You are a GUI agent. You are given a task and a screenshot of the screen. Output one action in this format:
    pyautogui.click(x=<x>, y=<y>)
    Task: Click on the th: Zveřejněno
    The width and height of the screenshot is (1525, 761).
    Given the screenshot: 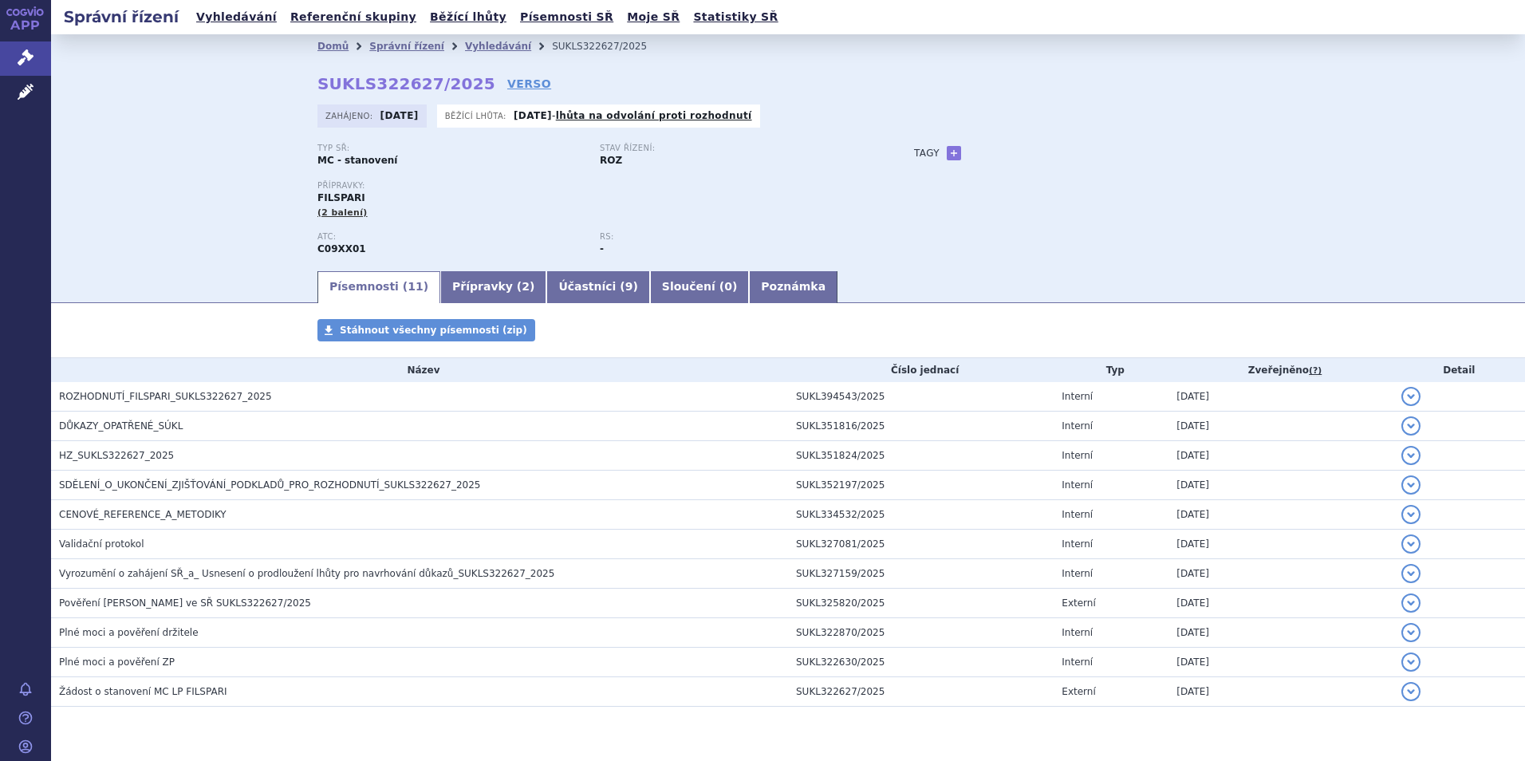 What is the action you would take?
    pyautogui.click(x=1280, y=370)
    